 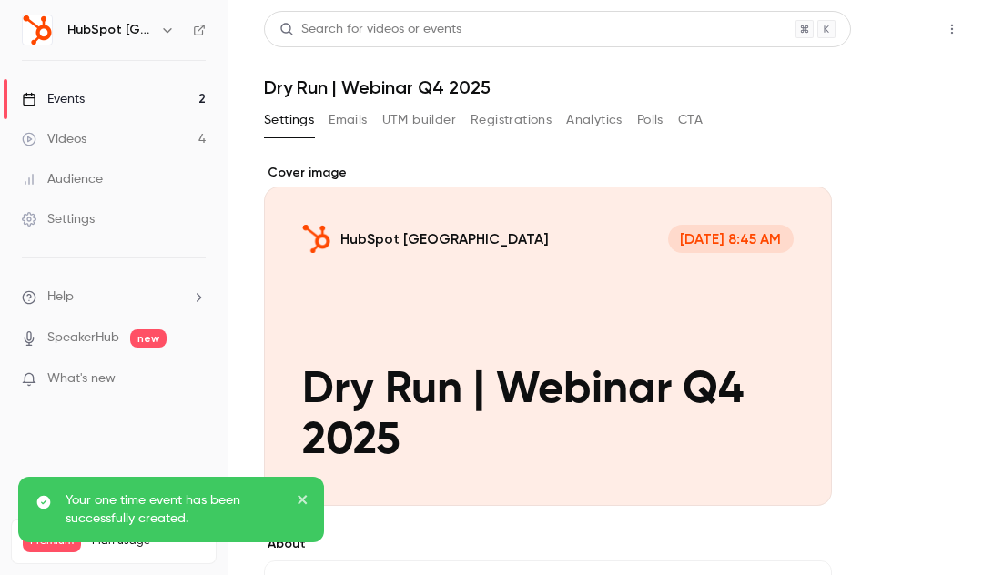 I want to click on button: close, so click(x=303, y=502).